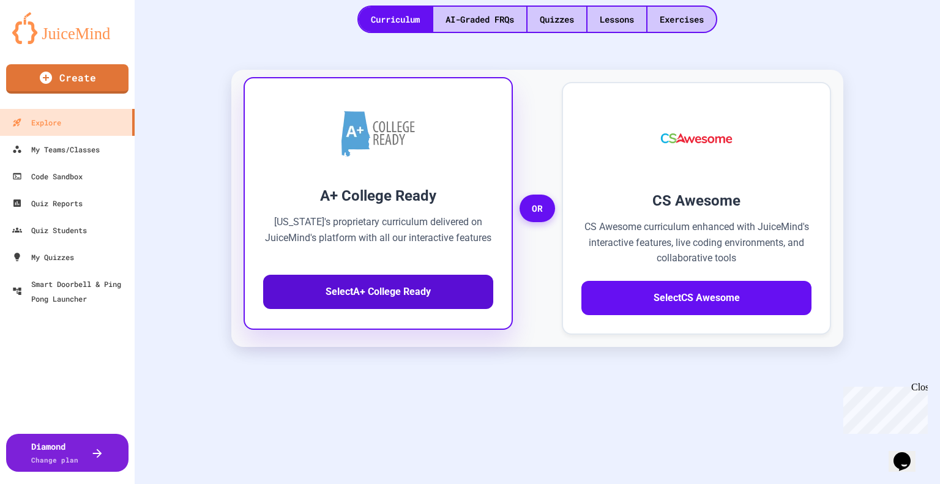 The height and width of the screenshot is (484, 940). I want to click on div: Curriculum, so click(395, 19).